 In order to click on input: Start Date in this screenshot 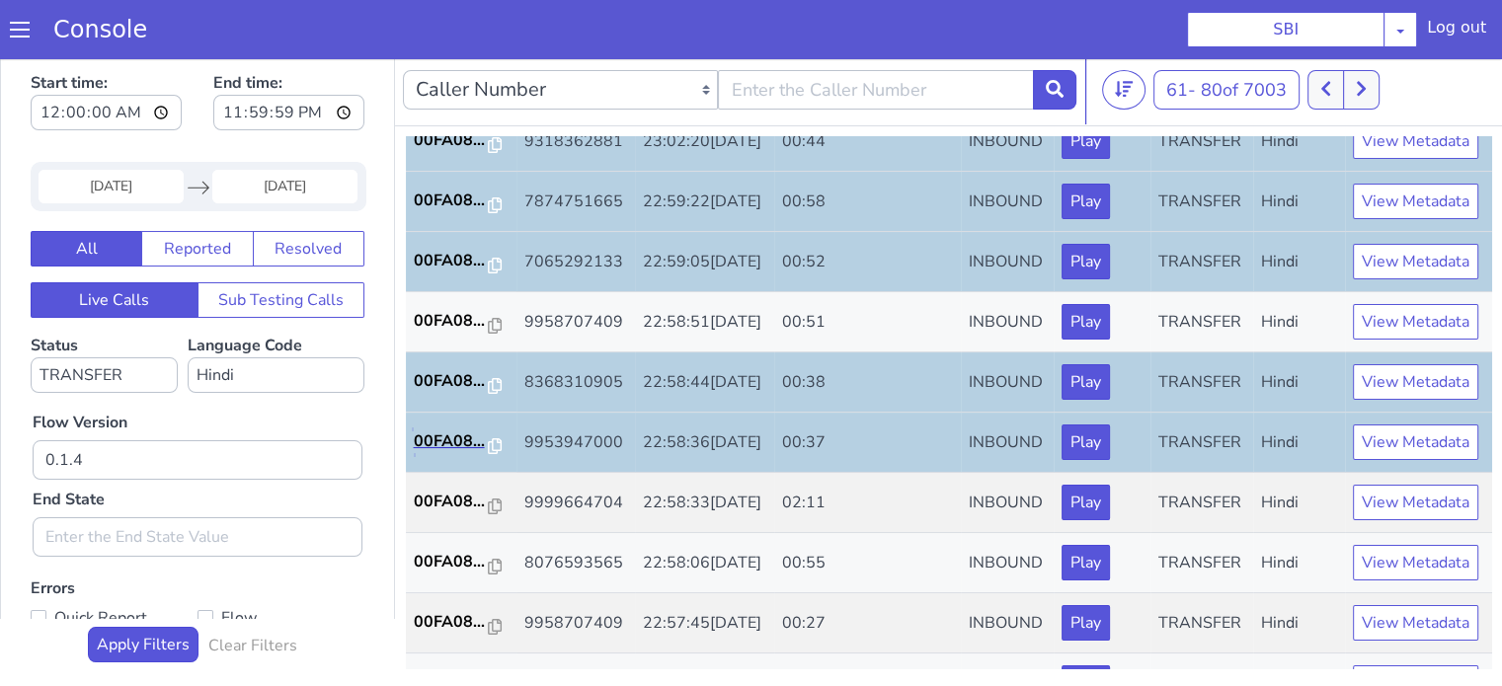, I will do `click(111, 132)`.